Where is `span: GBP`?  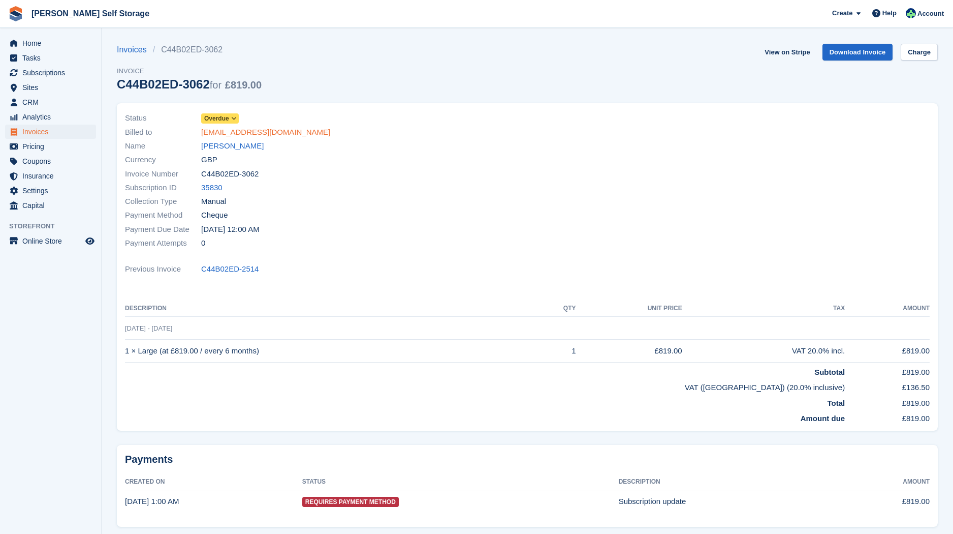 span: GBP is located at coordinates (209, 160).